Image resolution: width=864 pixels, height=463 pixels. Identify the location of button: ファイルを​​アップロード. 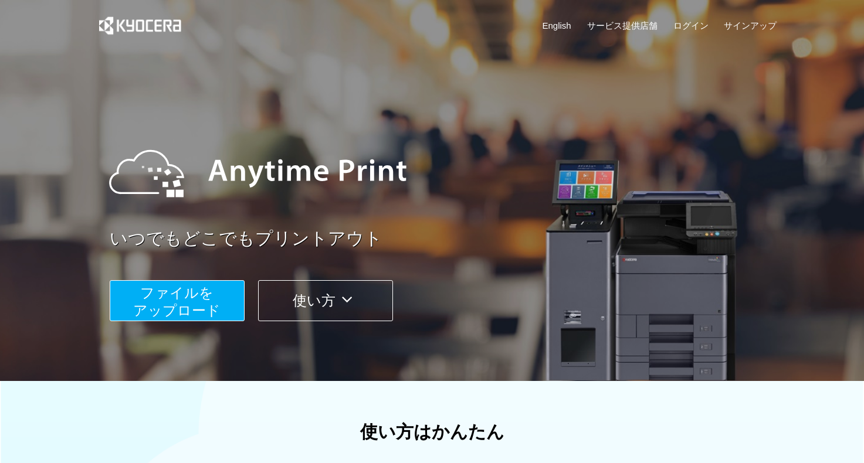
(177, 301).